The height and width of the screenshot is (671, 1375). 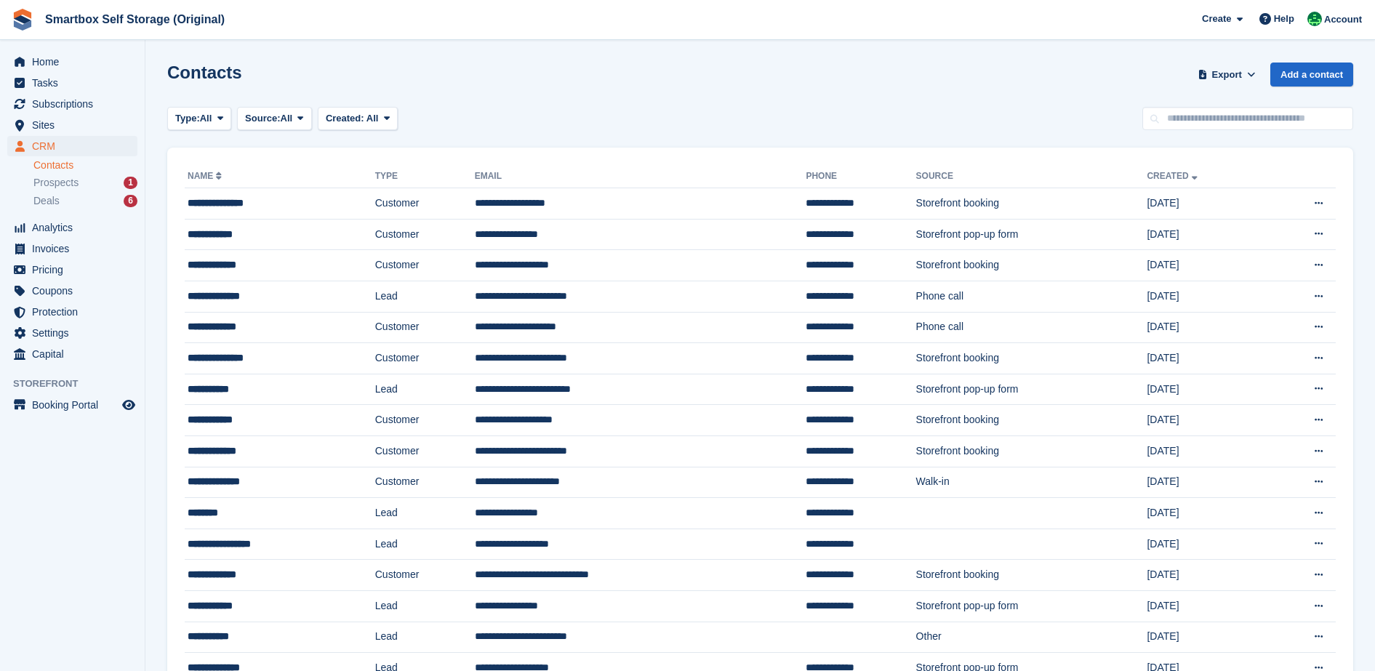 I want to click on a: Preview store, so click(x=129, y=405).